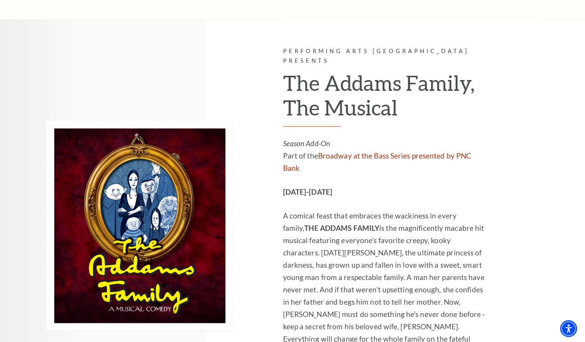 Image resolution: width=585 pixels, height=342 pixels. I want to click on h2: The Addams Family, The Musical, so click(386, 99).